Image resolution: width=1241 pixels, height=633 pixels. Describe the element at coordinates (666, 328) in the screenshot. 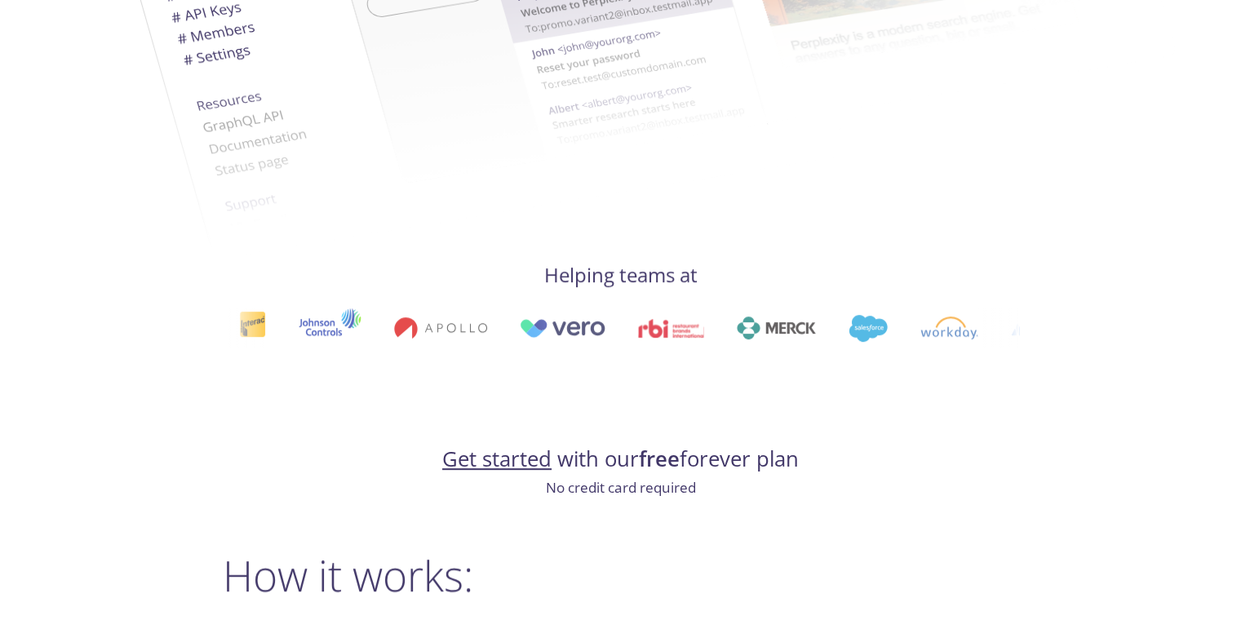

I see `img: rbi` at that location.